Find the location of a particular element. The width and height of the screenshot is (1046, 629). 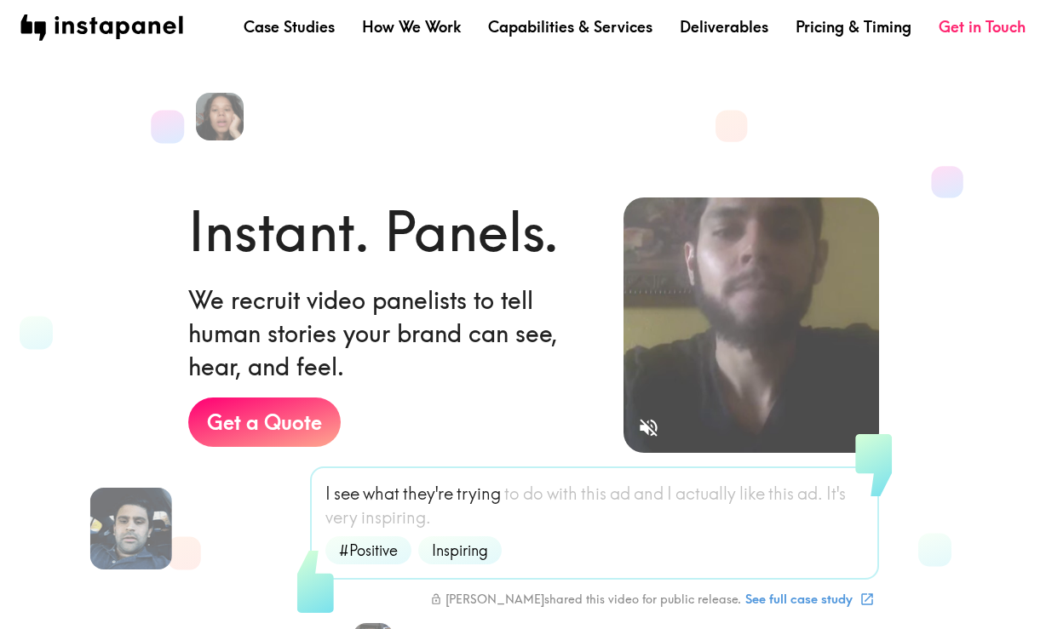

span: like is located at coordinates (752, 494).